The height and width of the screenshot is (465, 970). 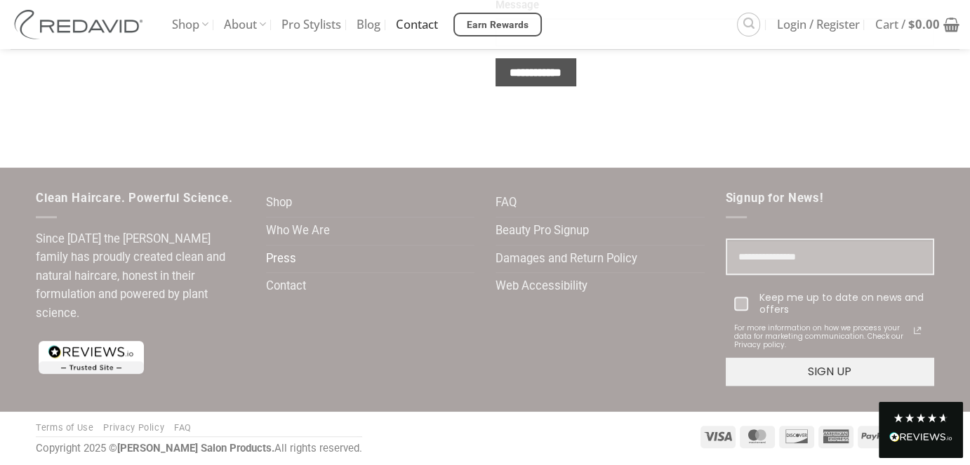 I want to click on span: Signup for News!, so click(x=775, y=198).